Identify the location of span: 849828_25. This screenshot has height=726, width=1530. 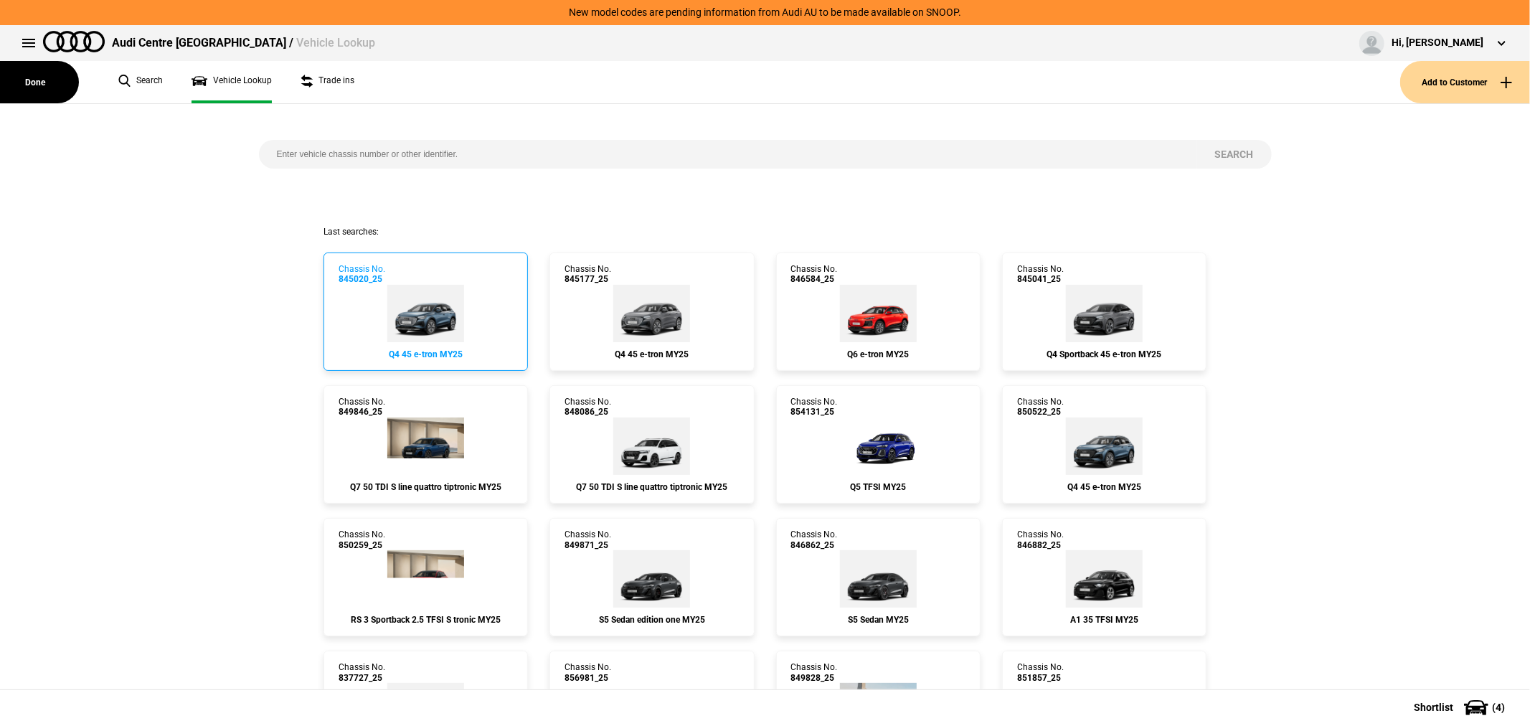
(814, 678).